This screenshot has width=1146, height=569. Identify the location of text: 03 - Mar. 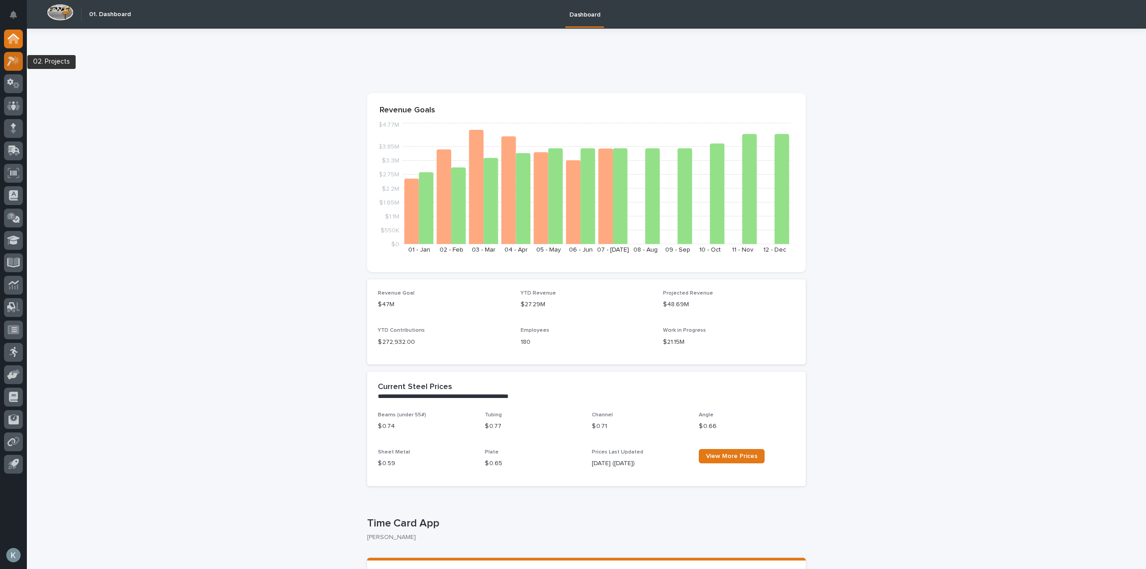
(483, 250).